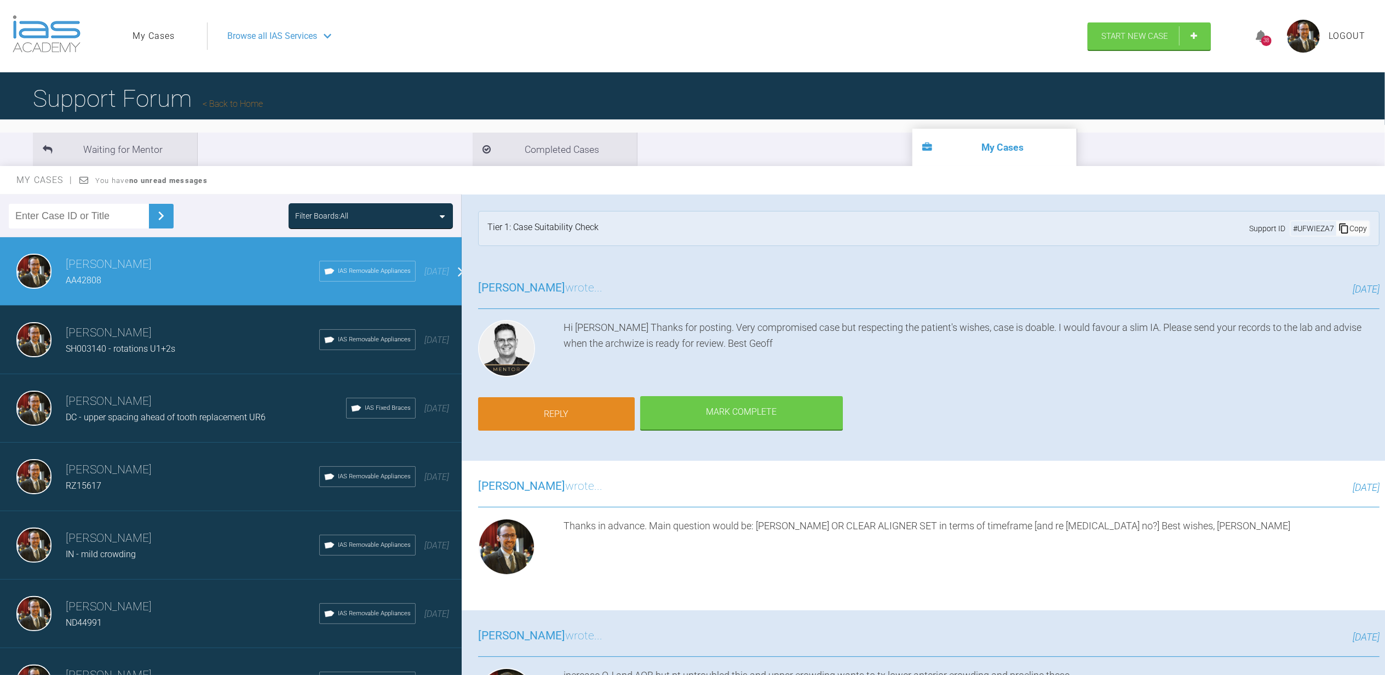  Describe the element at coordinates (83, 485) in the screenshot. I see `span: RZ15617` at that location.